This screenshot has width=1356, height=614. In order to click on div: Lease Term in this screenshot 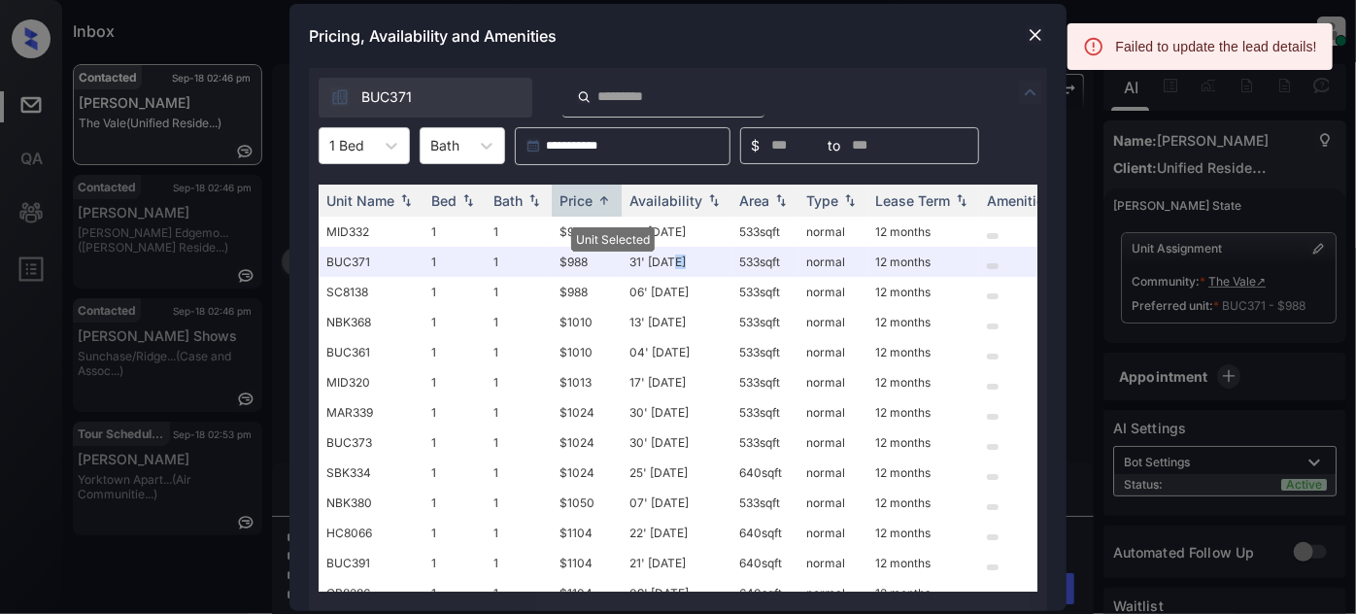, I will do `click(912, 200)`.